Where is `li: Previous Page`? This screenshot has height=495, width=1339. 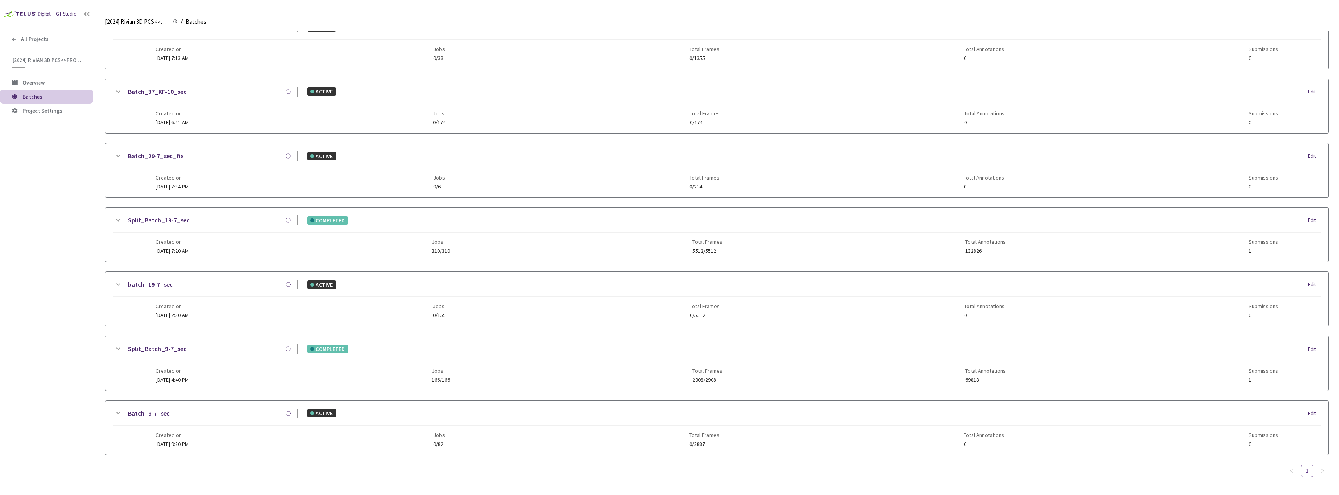 li: Previous Page is located at coordinates (1292, 471).